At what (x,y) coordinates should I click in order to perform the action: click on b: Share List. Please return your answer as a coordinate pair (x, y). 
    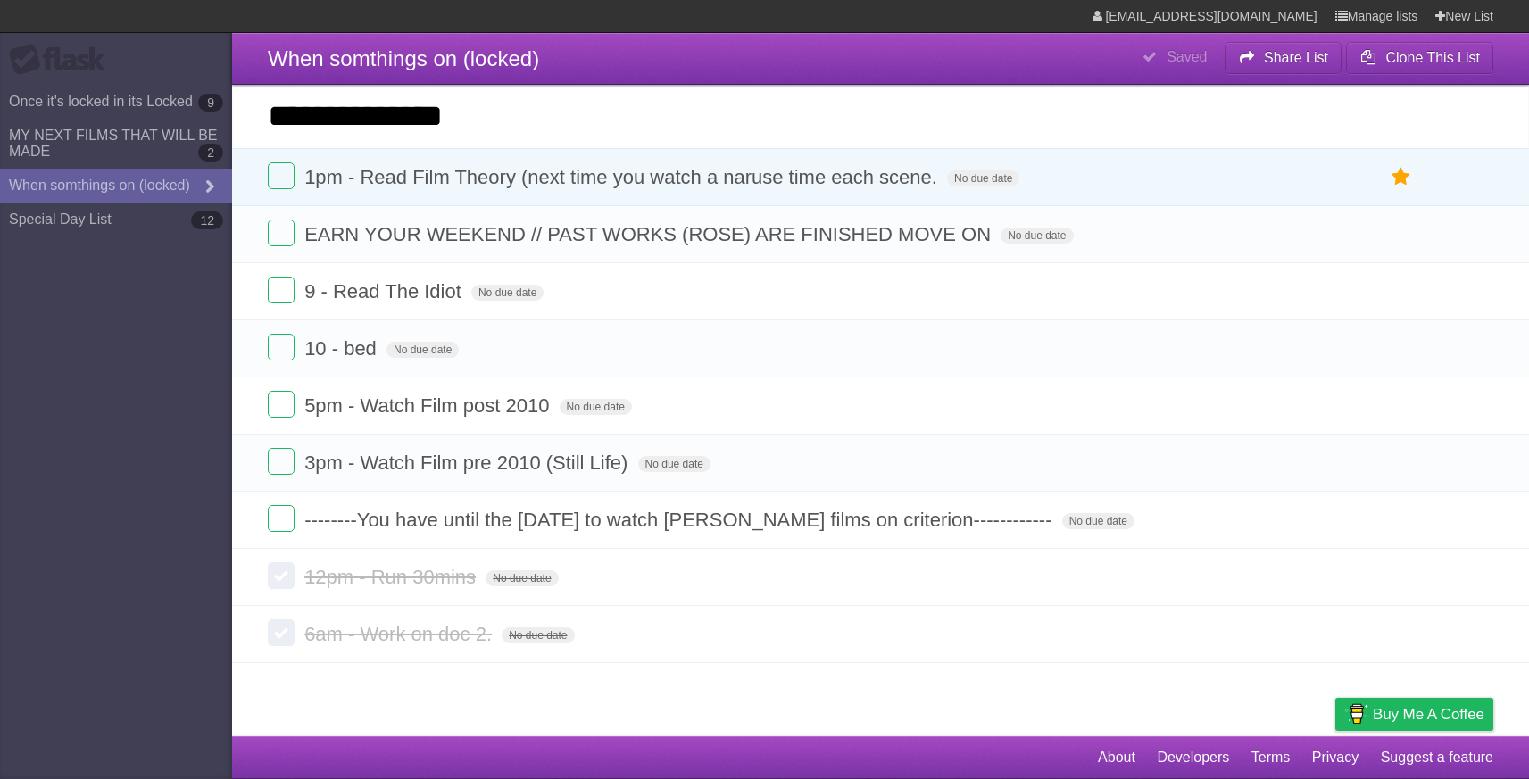
    Looking at the image, I should click on (1296, 57).